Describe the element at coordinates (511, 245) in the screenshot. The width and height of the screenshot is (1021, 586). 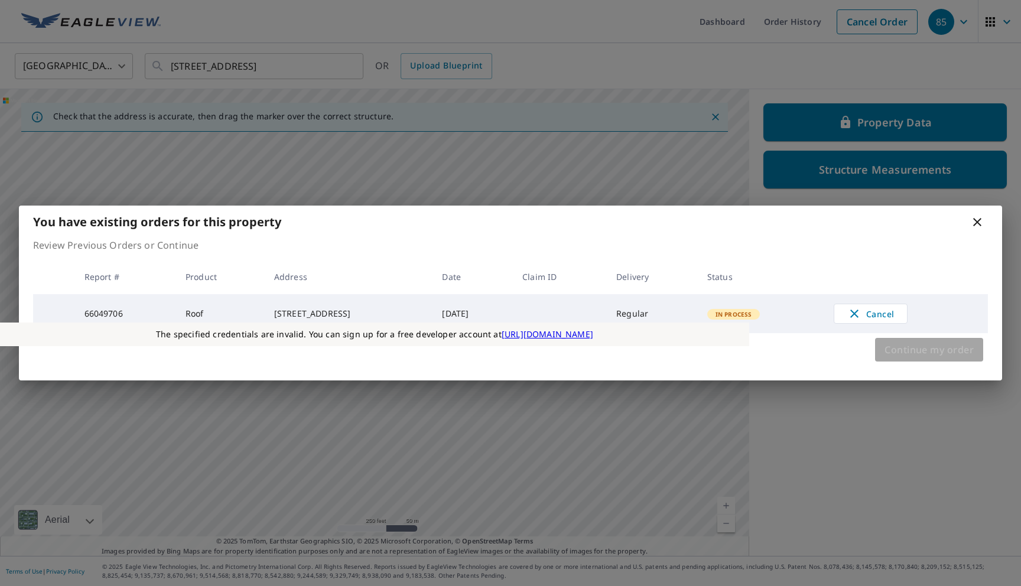
I see `p: Review Previous Orders or Continue` at that location.